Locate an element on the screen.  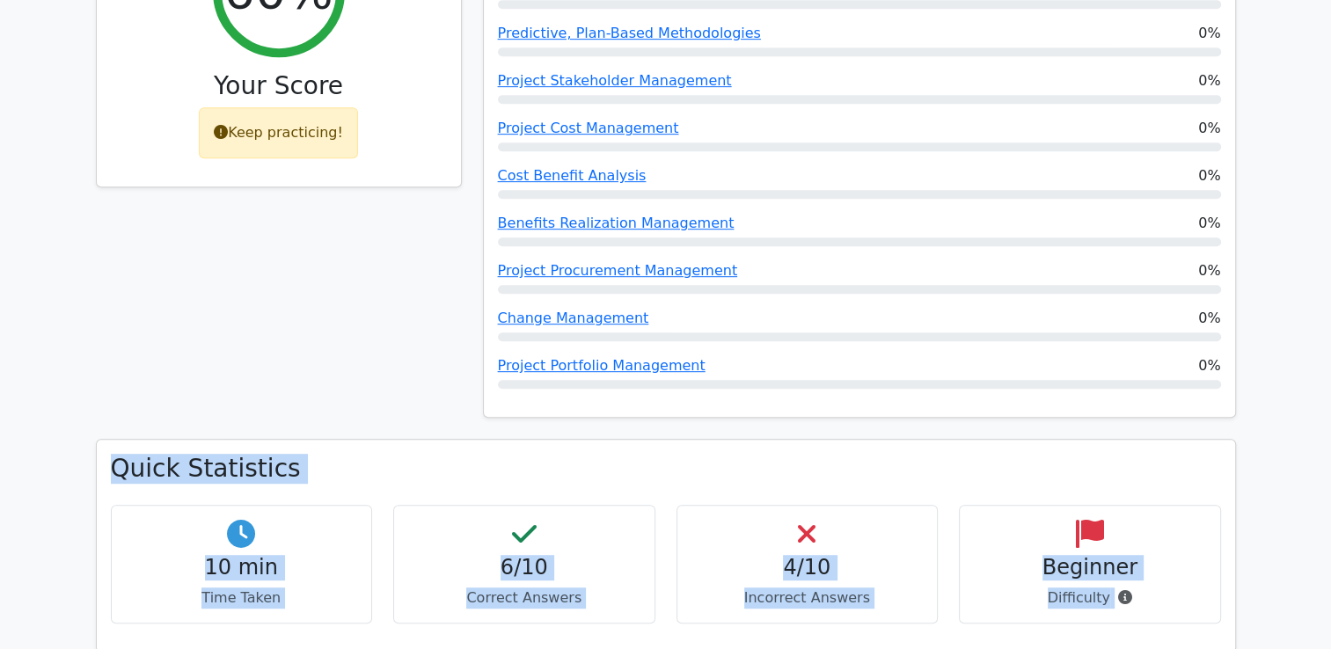
a: Change Management is located at coordinates (574, 318).